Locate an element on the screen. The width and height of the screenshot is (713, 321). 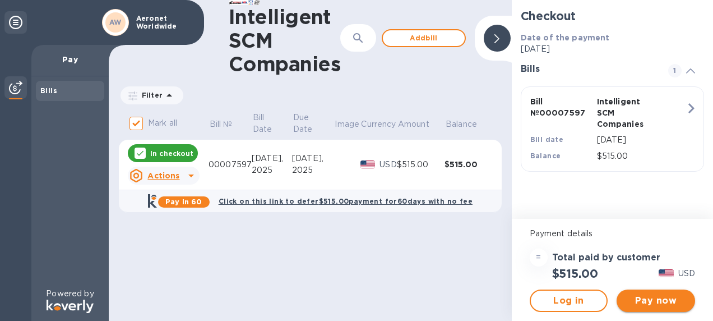
b: Balance is located at coordinates (545, 155).